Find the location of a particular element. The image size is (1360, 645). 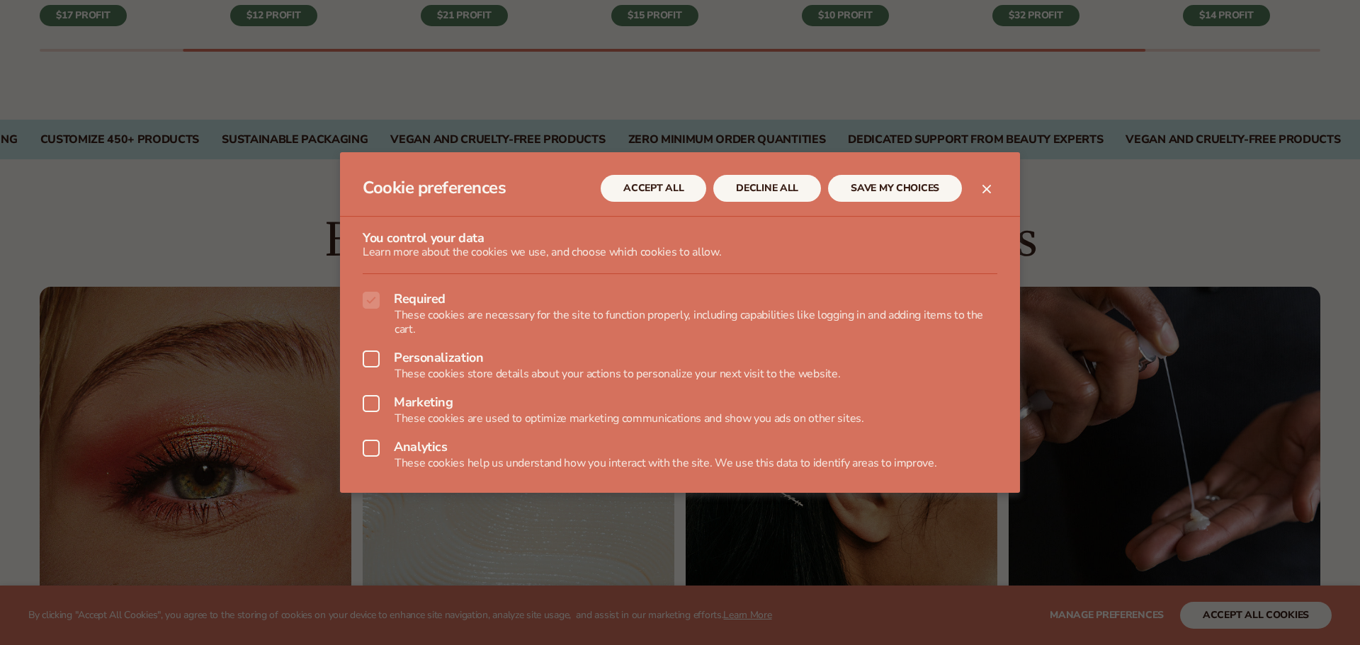

button: ACCEPT ALL is located at coordinates (653, 188).